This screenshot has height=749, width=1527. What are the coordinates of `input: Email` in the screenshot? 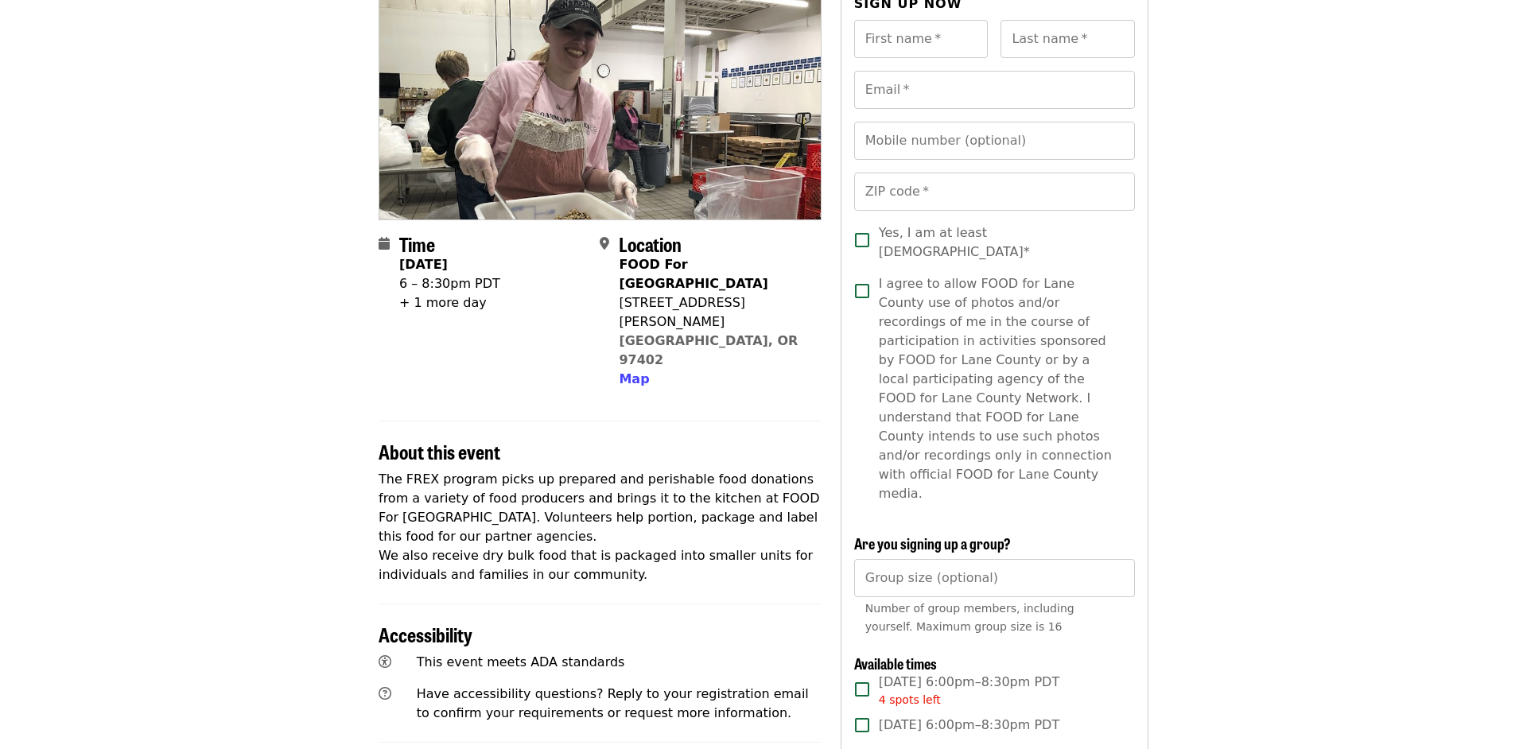 It's located at (994, 90).